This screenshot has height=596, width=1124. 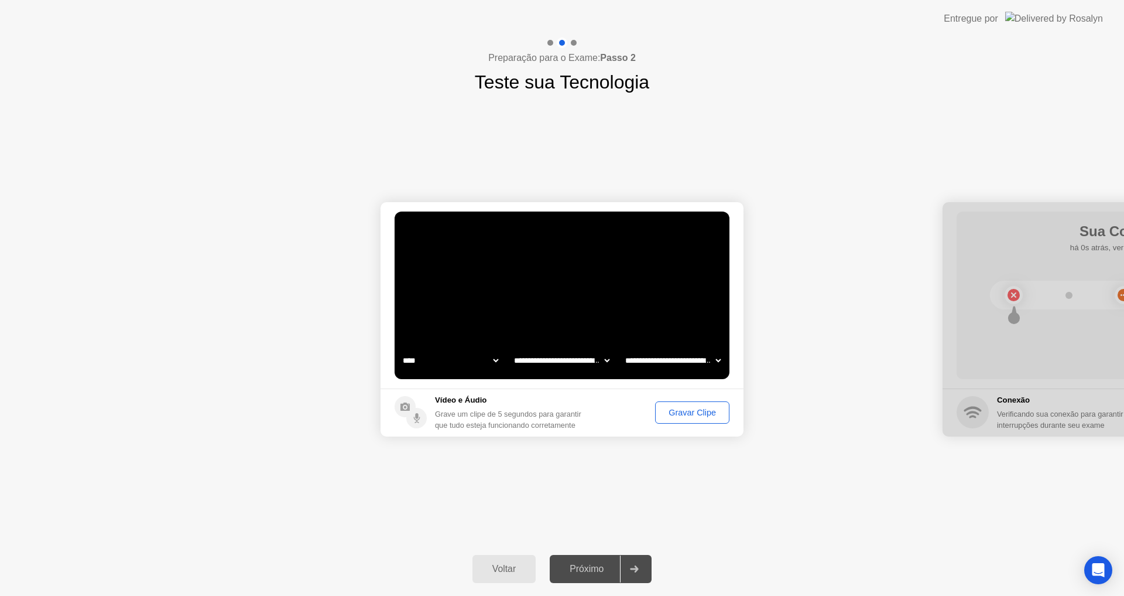 I want to click on button: Gravar Clipe, so click(x=692, y=412).